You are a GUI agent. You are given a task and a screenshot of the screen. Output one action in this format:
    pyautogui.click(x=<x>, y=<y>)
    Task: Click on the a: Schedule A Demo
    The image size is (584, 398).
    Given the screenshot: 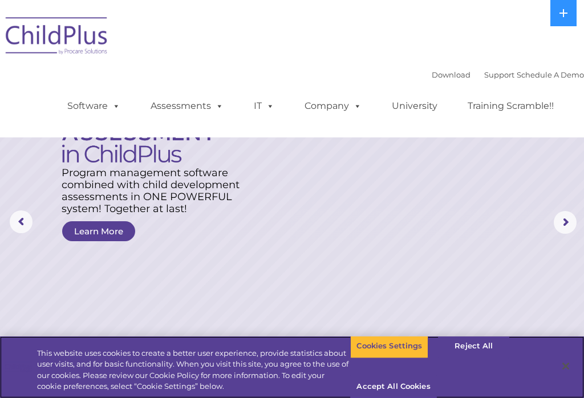 What is the action you would take?
    pyautogui.click(x=550, y=75)
    